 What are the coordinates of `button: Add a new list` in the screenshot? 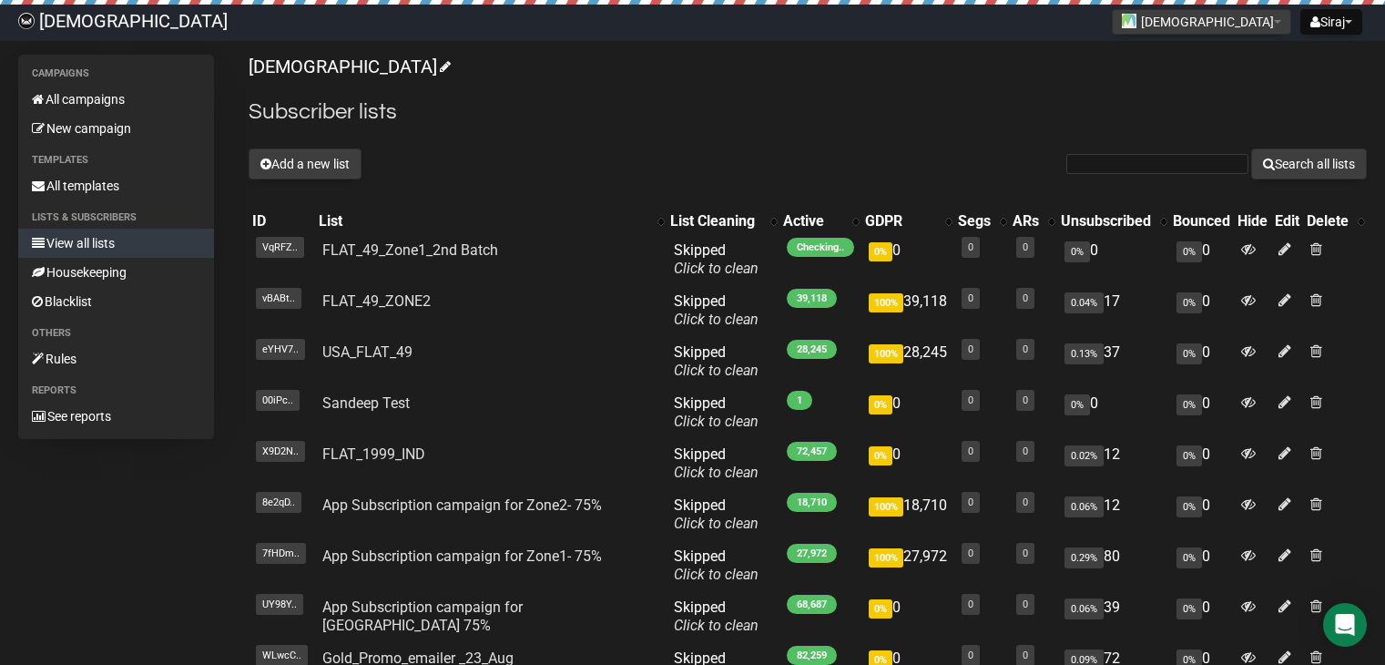 It's located at (305, 164).